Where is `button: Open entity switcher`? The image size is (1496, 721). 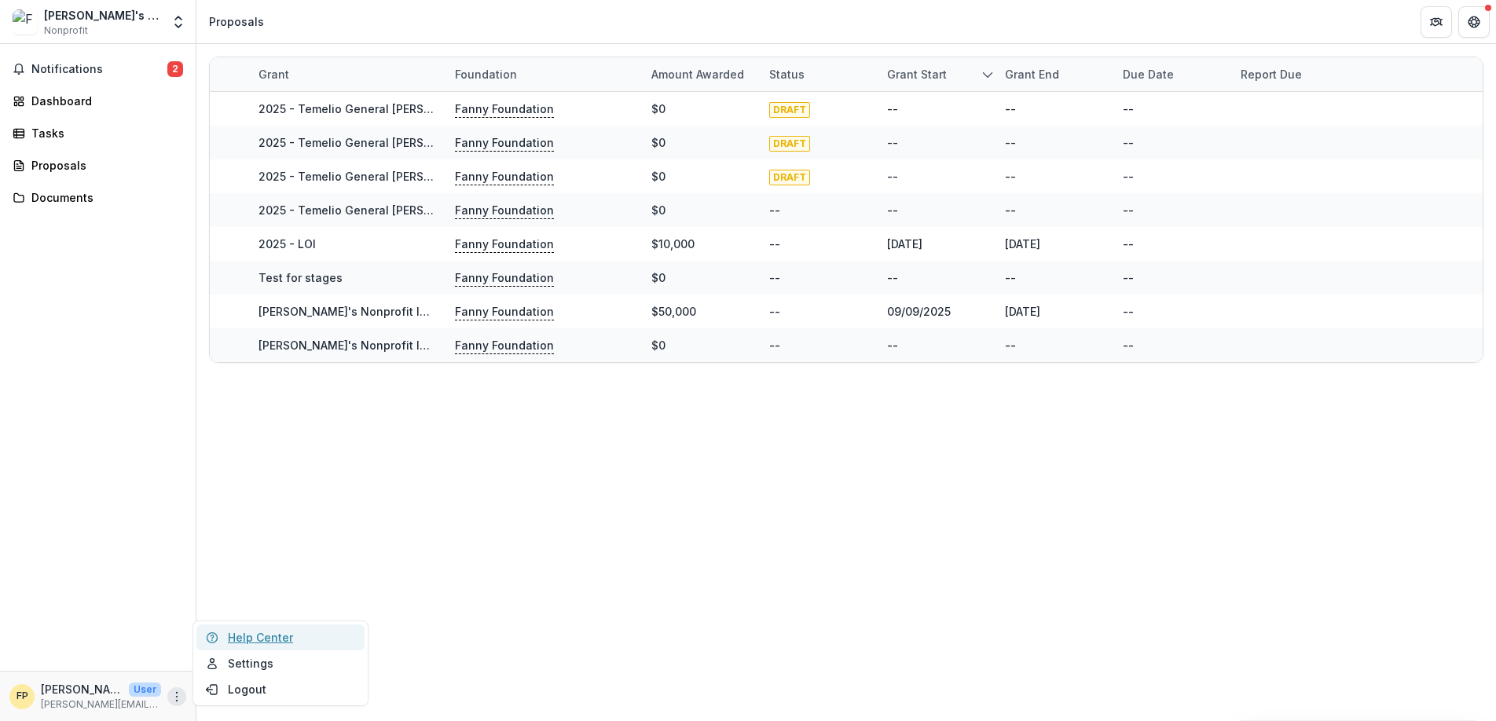 button: Open entity switcher is located at coordinates (178, 22).